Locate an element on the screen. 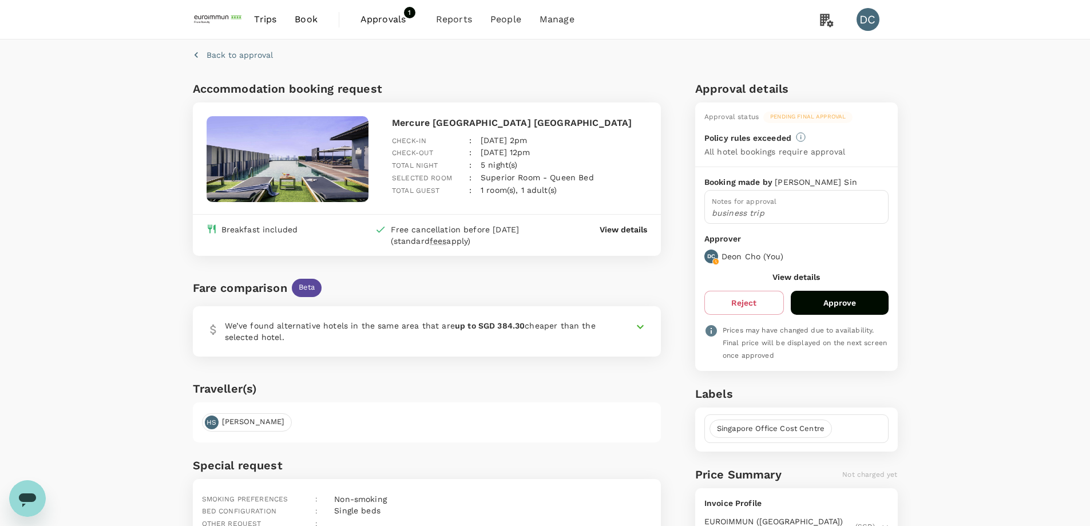 This screenshot has height=526, width=1090. button: Reject is located at coordinates (744, 303).